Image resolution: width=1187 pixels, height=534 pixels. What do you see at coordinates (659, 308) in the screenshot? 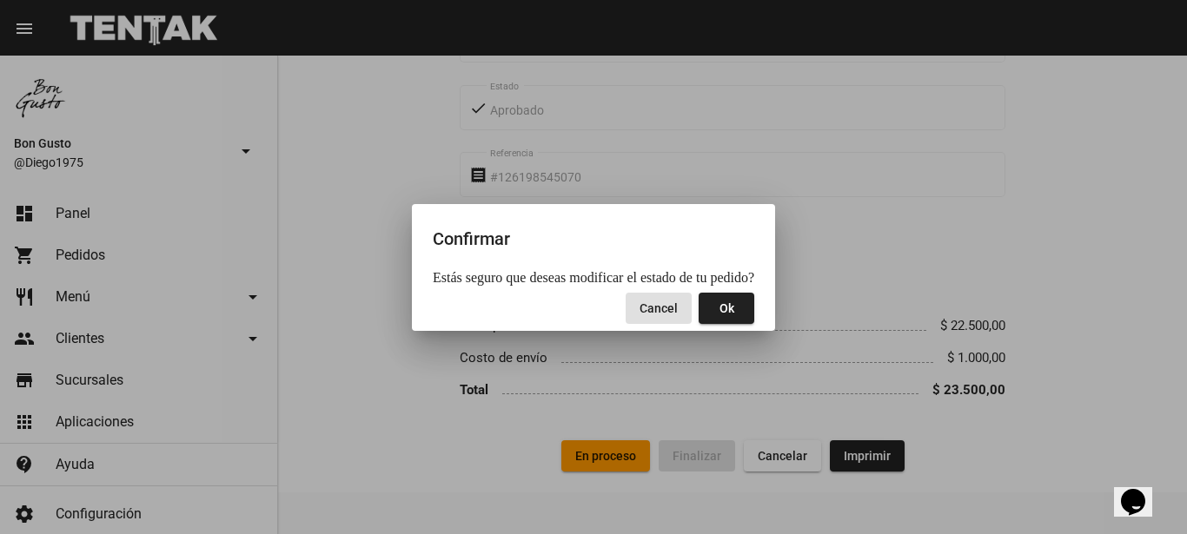
I see `span: Cancel` at bounding box center [659, 308].